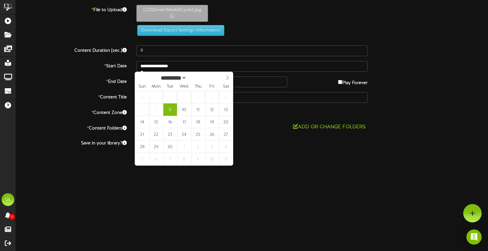 This screenshot has height=251, width=488. I want to click on span: September 3, 2025, so click(184, 97).